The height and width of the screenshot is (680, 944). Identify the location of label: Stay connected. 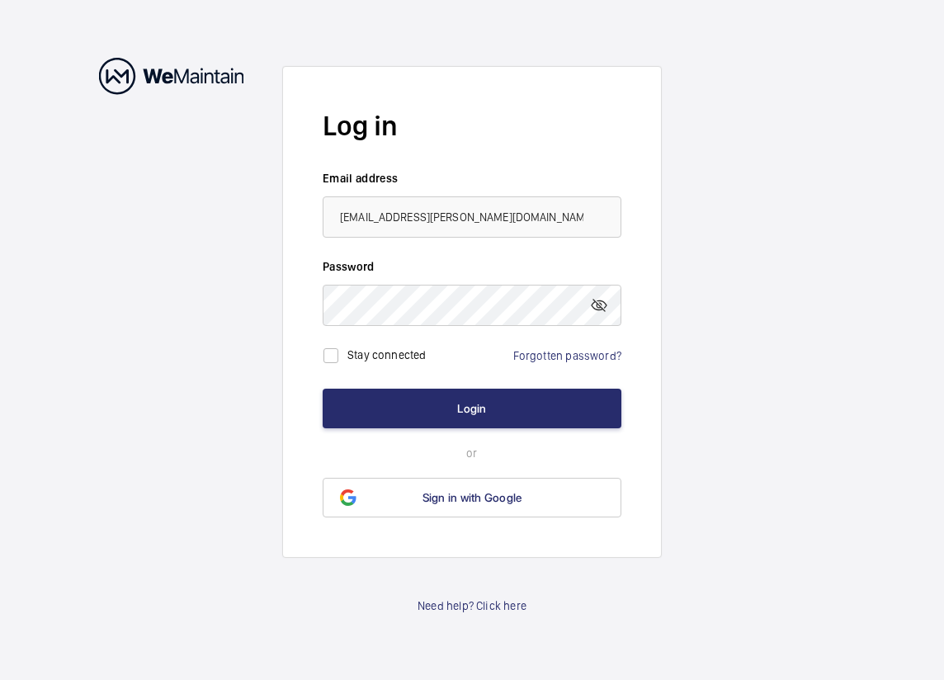
(387, 355).